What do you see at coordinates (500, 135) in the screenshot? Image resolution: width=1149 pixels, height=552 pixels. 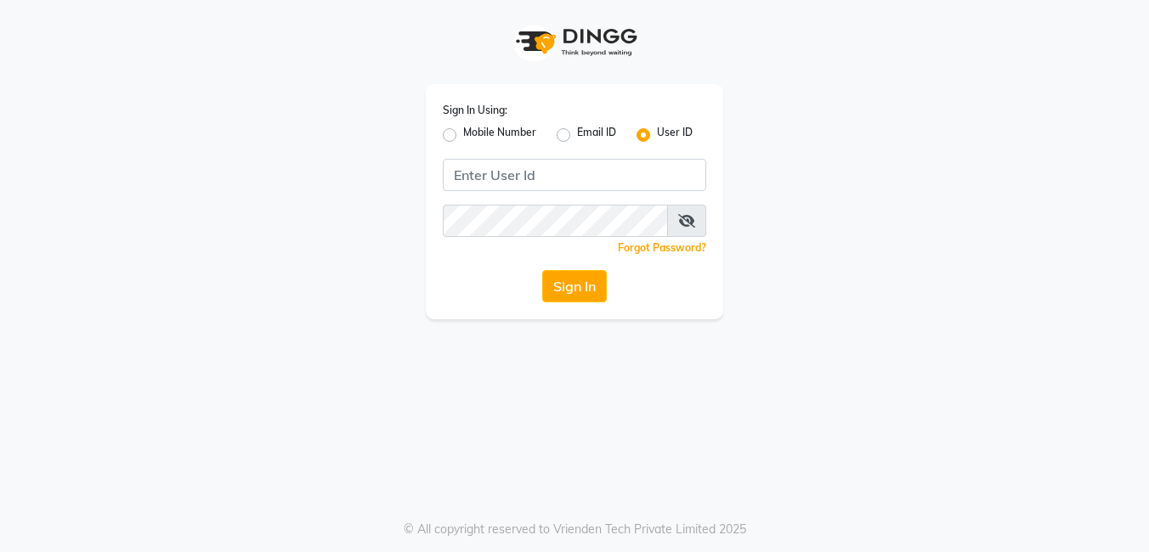 I see `label: Mobile Number` at bounding box center [500, 135].